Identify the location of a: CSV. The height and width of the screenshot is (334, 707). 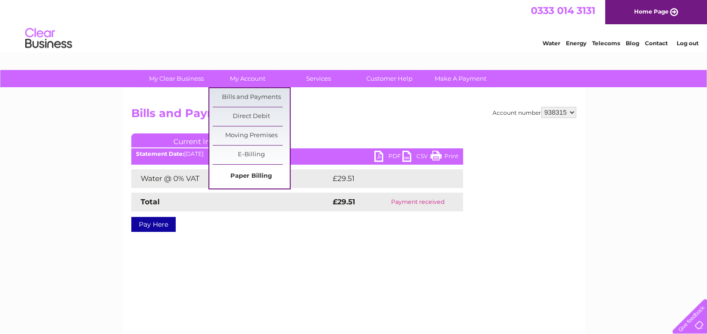
(416, 157).